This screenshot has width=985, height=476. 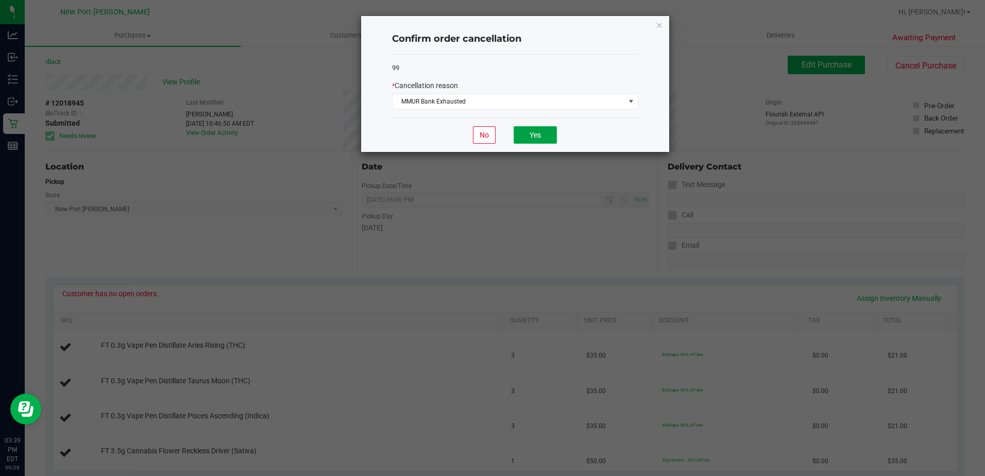 I want to click on button: Yes, so click(x=535, y=135).